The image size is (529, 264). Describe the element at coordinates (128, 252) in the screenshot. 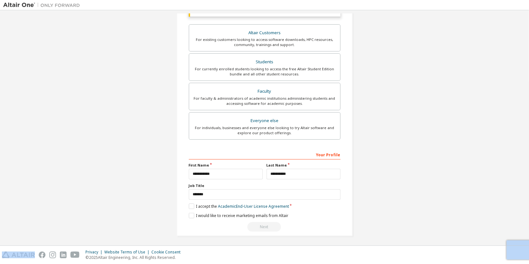

I see `div: Website Terms of Use` at that location.